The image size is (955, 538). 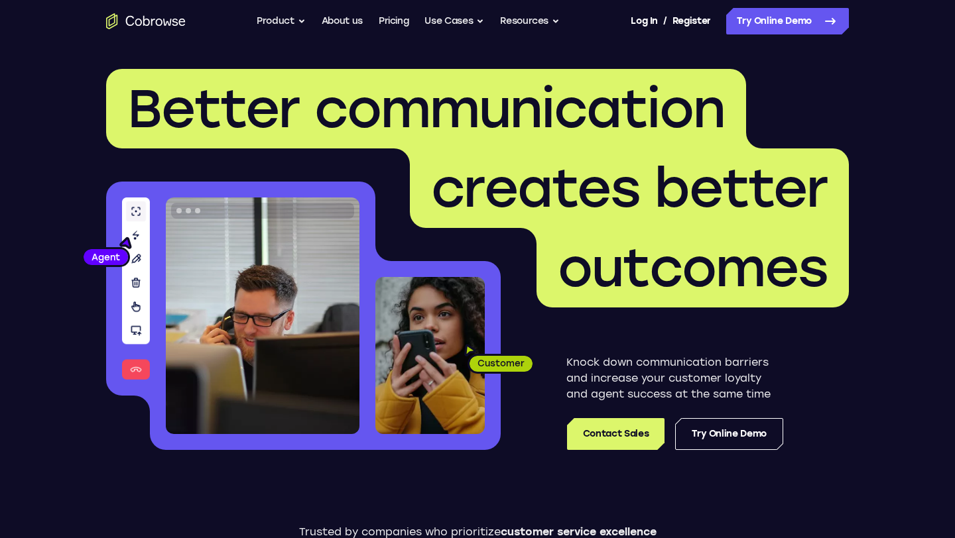 What do you see at coordinates (426, 109) in the screenshot?
I see `span: Better communication` at bounding box center [426, 109].